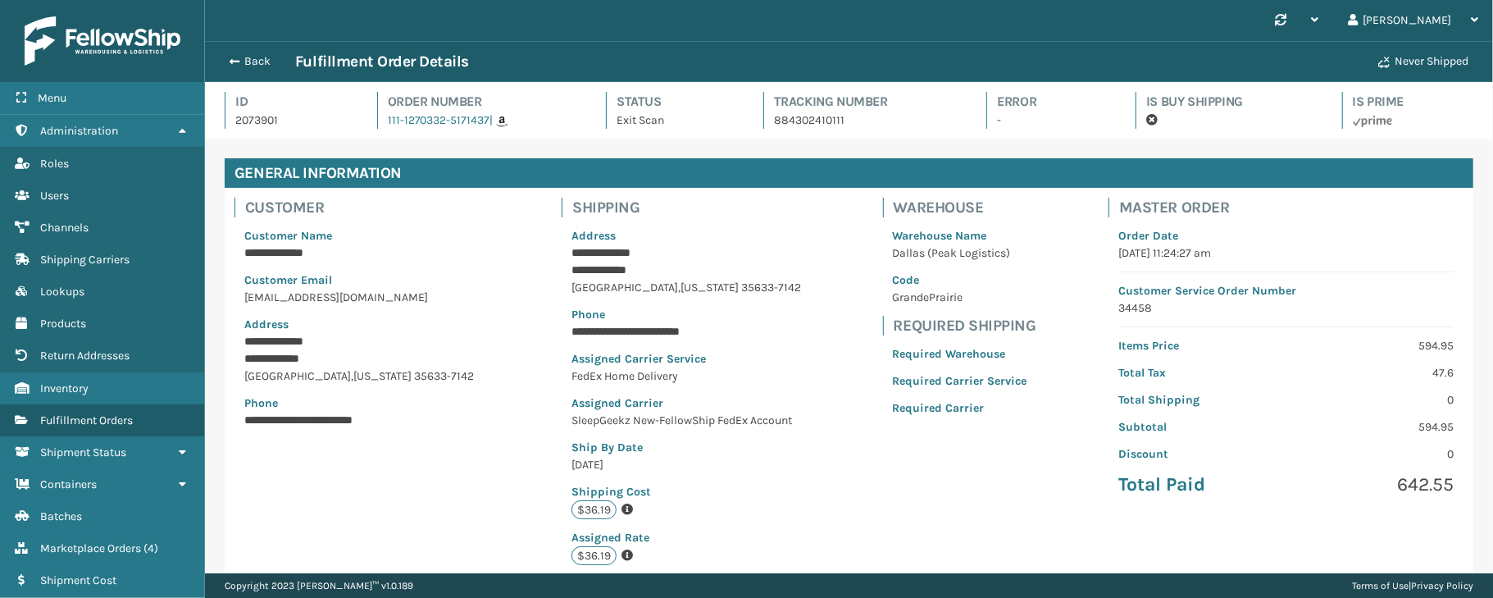 This screenshot has height=598, width=1493. I want to click on p: Code, so click(960, 280).